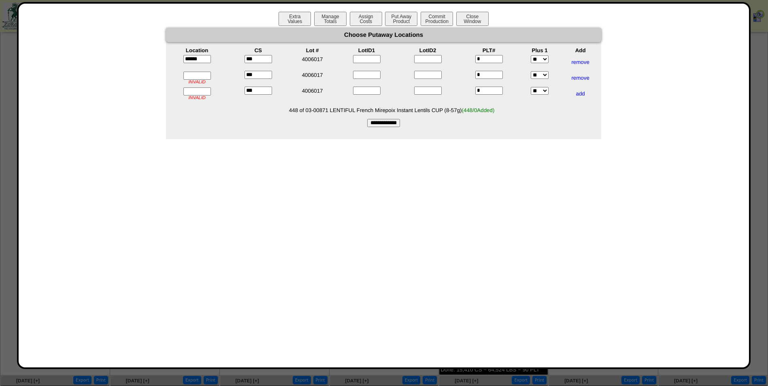 This screenshot has height=386, width=768. I want to click on li: 448 of 03-00871 LENTIFUL French Mirepoix Instant Lentils CUP (8-57g), so click(391, 110).